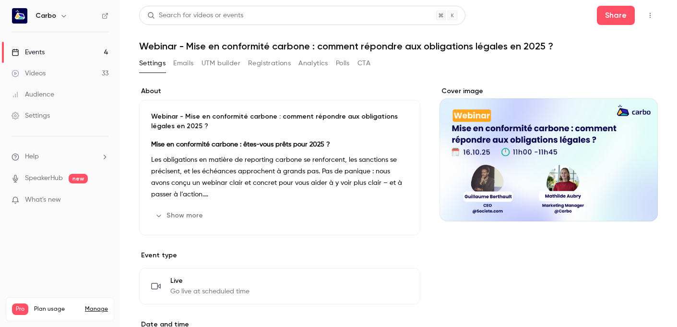 The image size is (677, 327). Describe the element at coordinates (152, 63) in the screenshot. I see `button: Settings` at that location.